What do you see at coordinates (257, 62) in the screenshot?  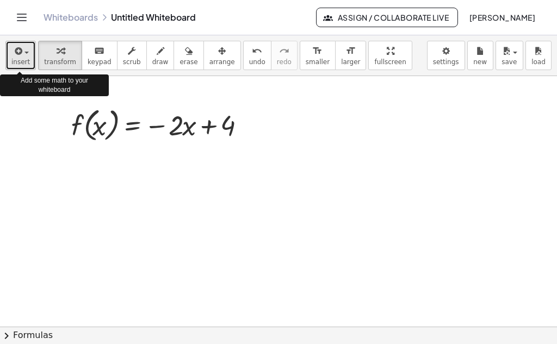 I see `span: undo` at bounding box center [257, 62].